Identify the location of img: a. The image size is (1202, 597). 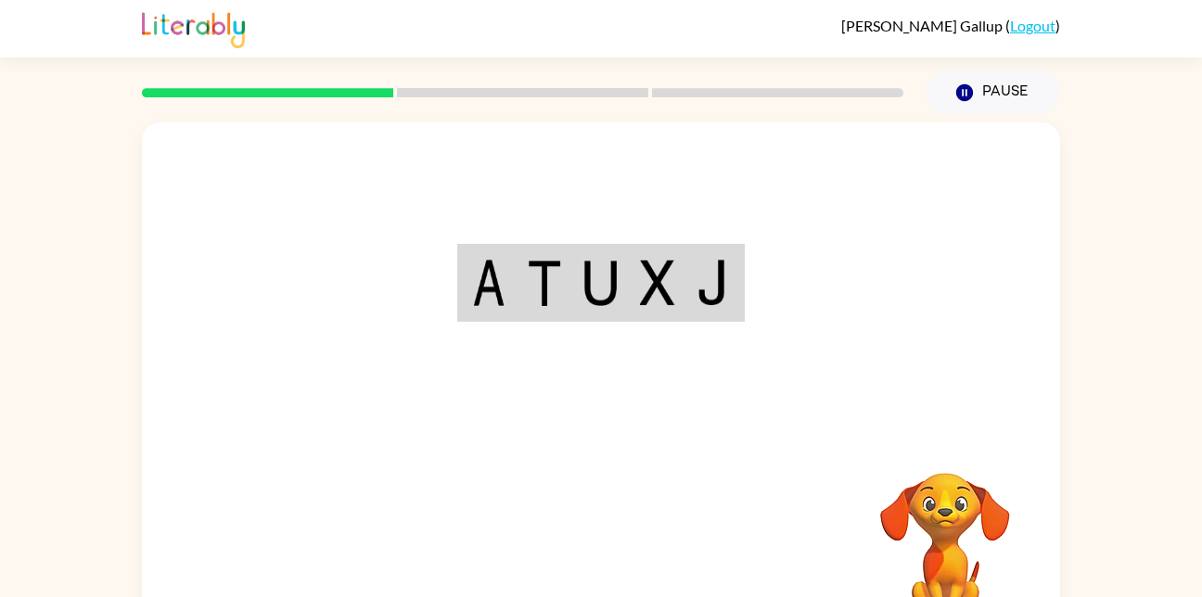
(489, 283).